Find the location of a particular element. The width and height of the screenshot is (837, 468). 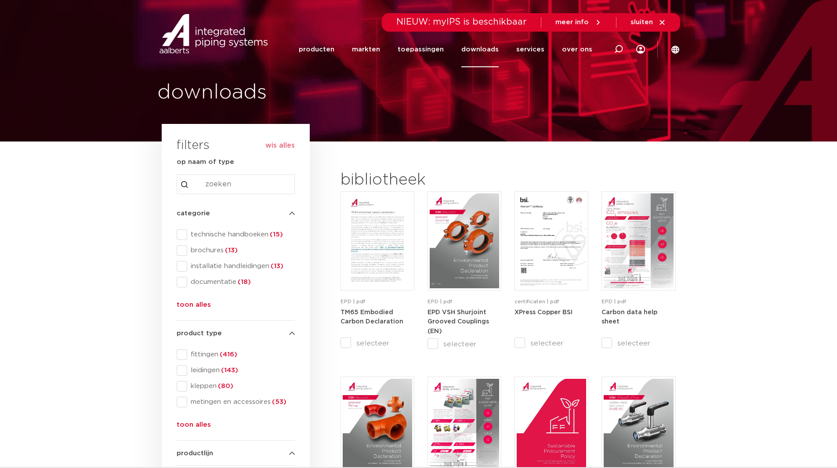

span: installatie handleidingen is located at coordinates (241, 266).